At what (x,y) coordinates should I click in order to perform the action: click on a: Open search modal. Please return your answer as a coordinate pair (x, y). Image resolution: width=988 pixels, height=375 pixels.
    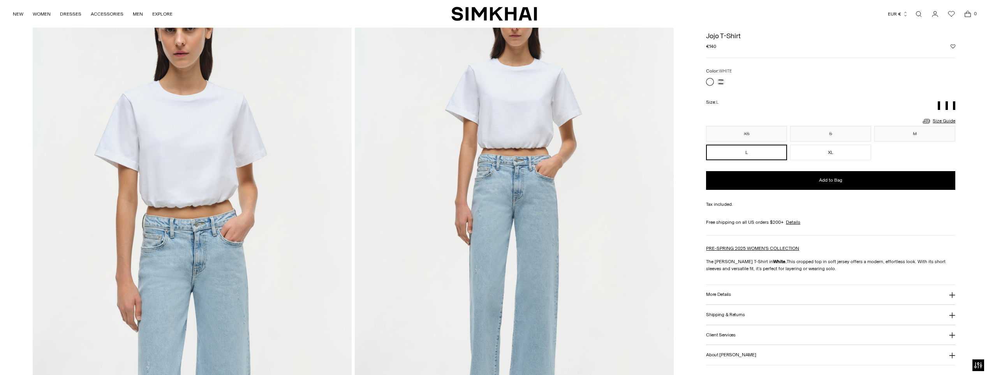
    Looking at the image, I should click on (918, 14).